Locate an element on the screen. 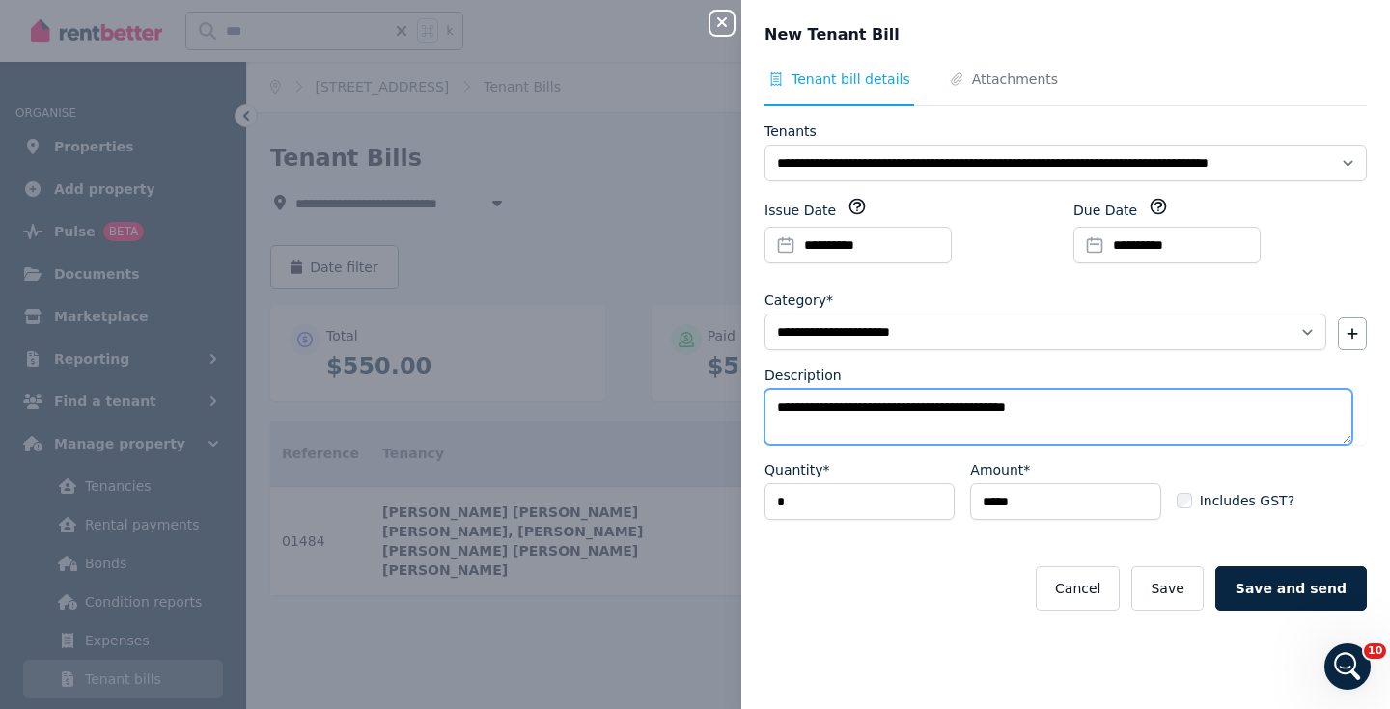  label: Due Date is located at coordinates (1105, 210).